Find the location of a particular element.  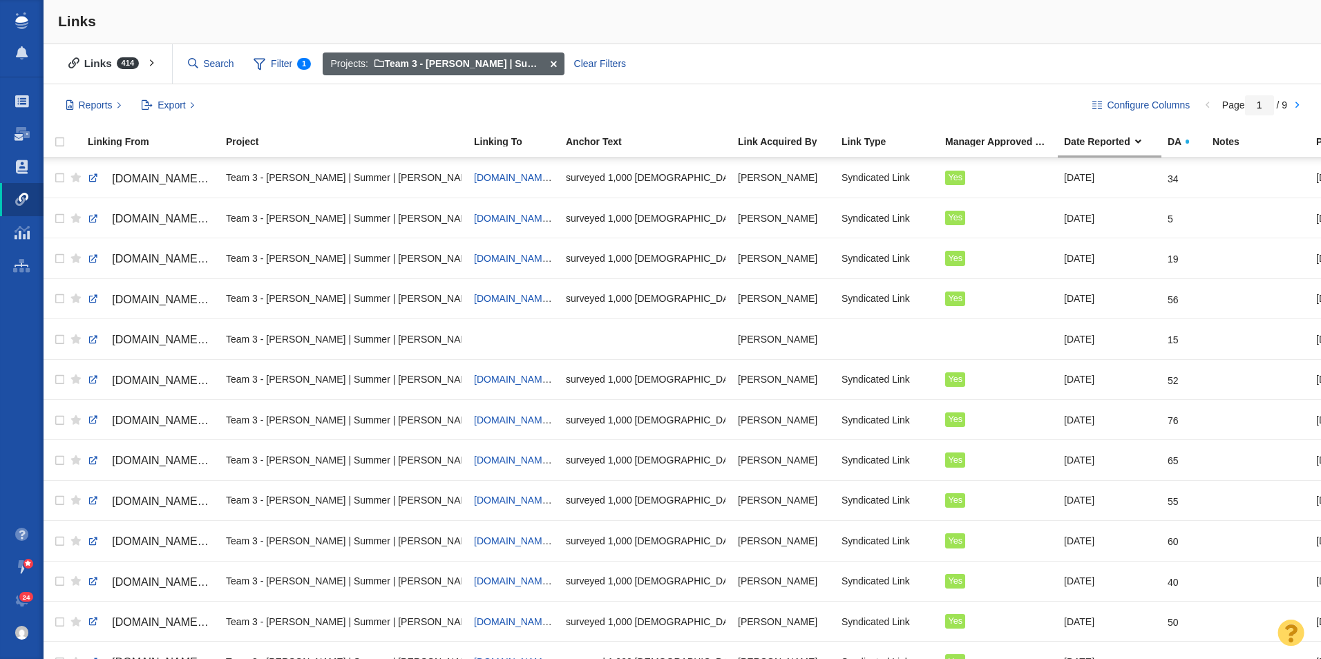

div: 34 is located at coordinates (1173, 174).